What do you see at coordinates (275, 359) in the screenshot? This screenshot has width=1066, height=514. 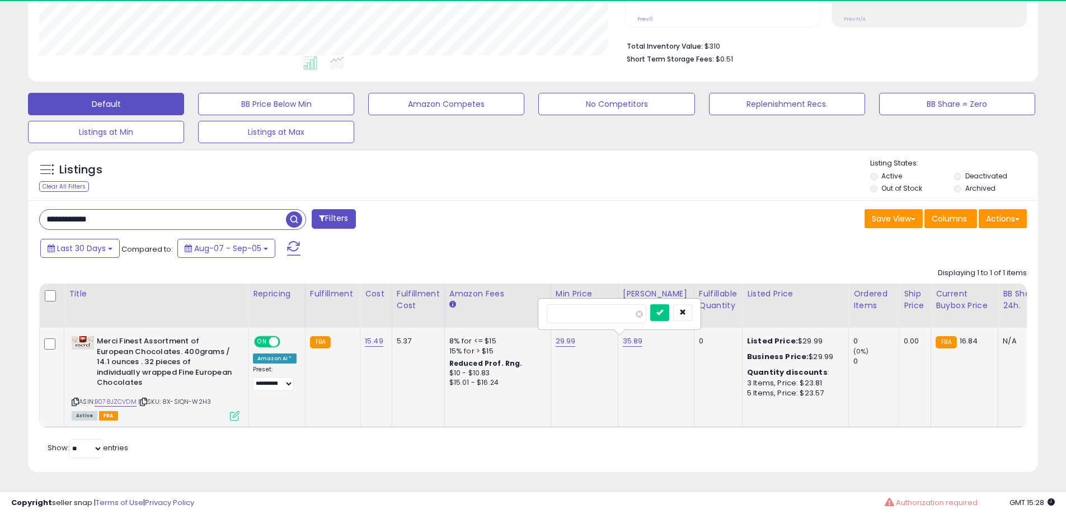 I see `div: Amazon AI *` at bounding box center [275, 359].